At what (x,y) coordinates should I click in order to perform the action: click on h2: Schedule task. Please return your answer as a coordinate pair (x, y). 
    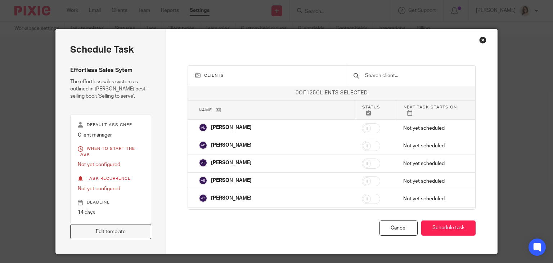
    Looking at the image, I should click on (111, 50).